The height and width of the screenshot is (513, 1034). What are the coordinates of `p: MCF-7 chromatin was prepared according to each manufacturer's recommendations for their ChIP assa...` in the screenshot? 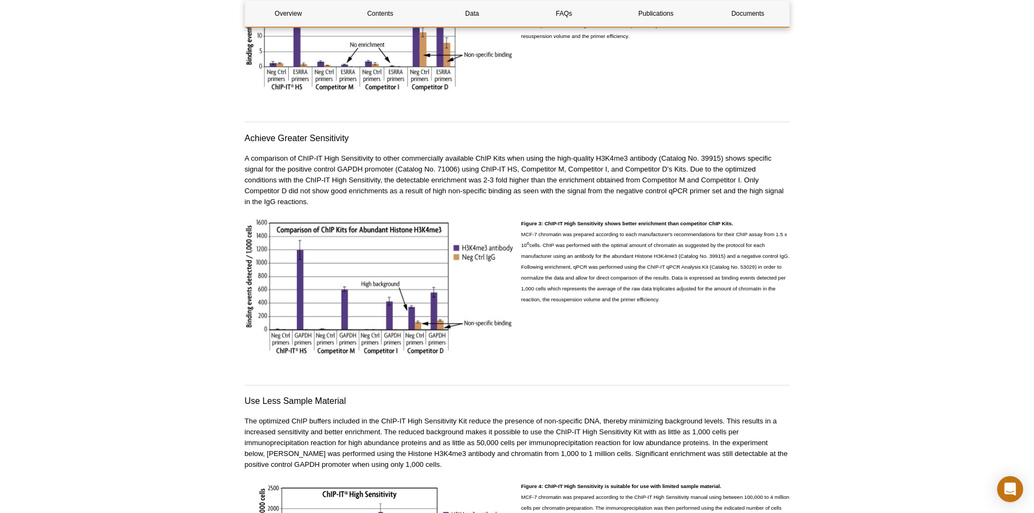 It's located at (655, 262).